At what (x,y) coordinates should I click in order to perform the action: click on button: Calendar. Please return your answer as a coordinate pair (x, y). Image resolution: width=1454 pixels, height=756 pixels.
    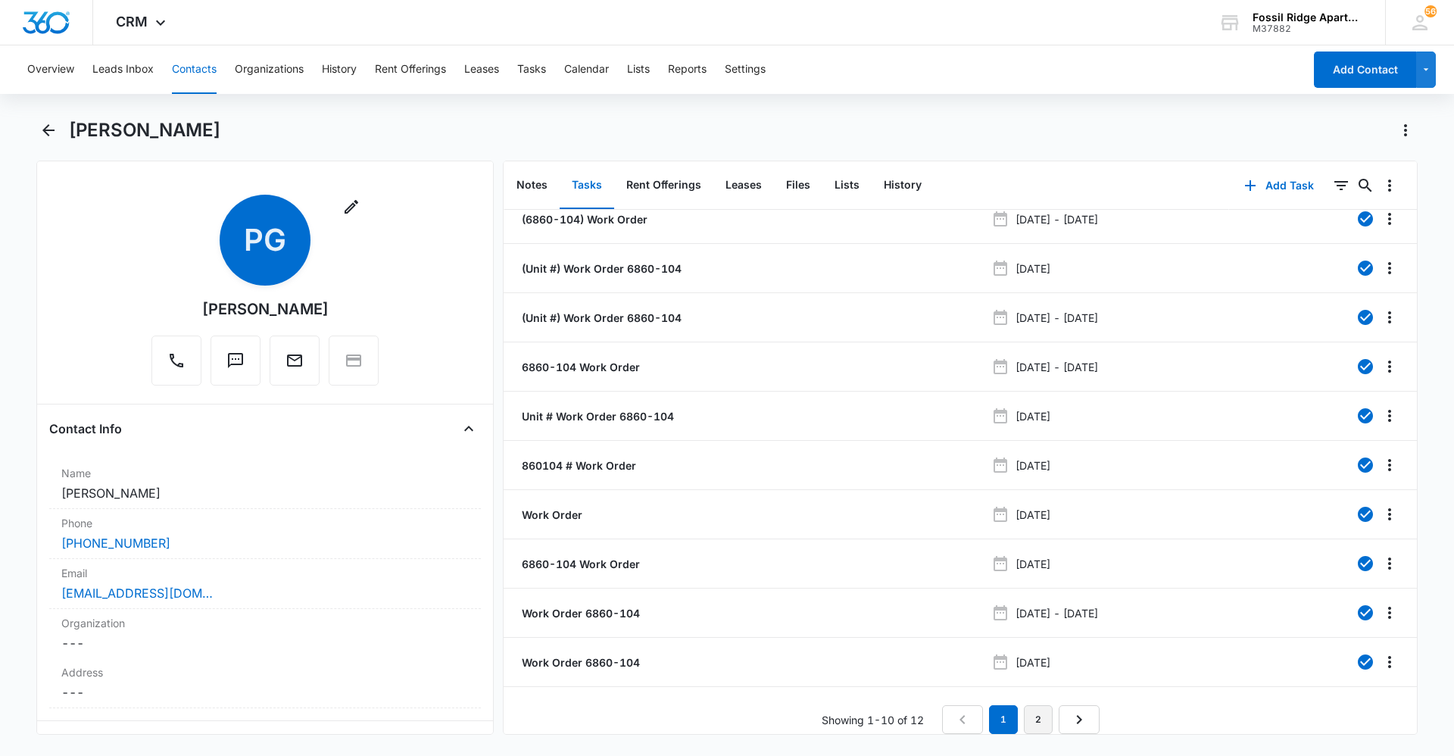
    Looking at the image, I should click on (586, 70).